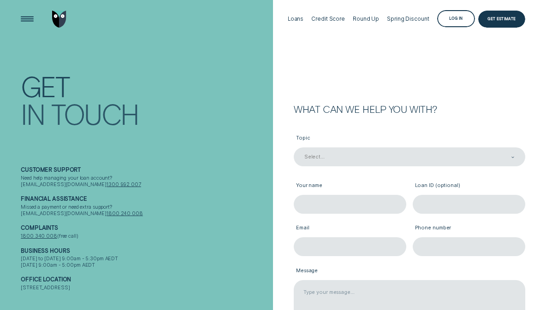 The image size is (546, 310). What do you see at coordinates (469, 186) in the screenshot?
I see `label: Loan ID (optional)` at bounding box center [469, 186].